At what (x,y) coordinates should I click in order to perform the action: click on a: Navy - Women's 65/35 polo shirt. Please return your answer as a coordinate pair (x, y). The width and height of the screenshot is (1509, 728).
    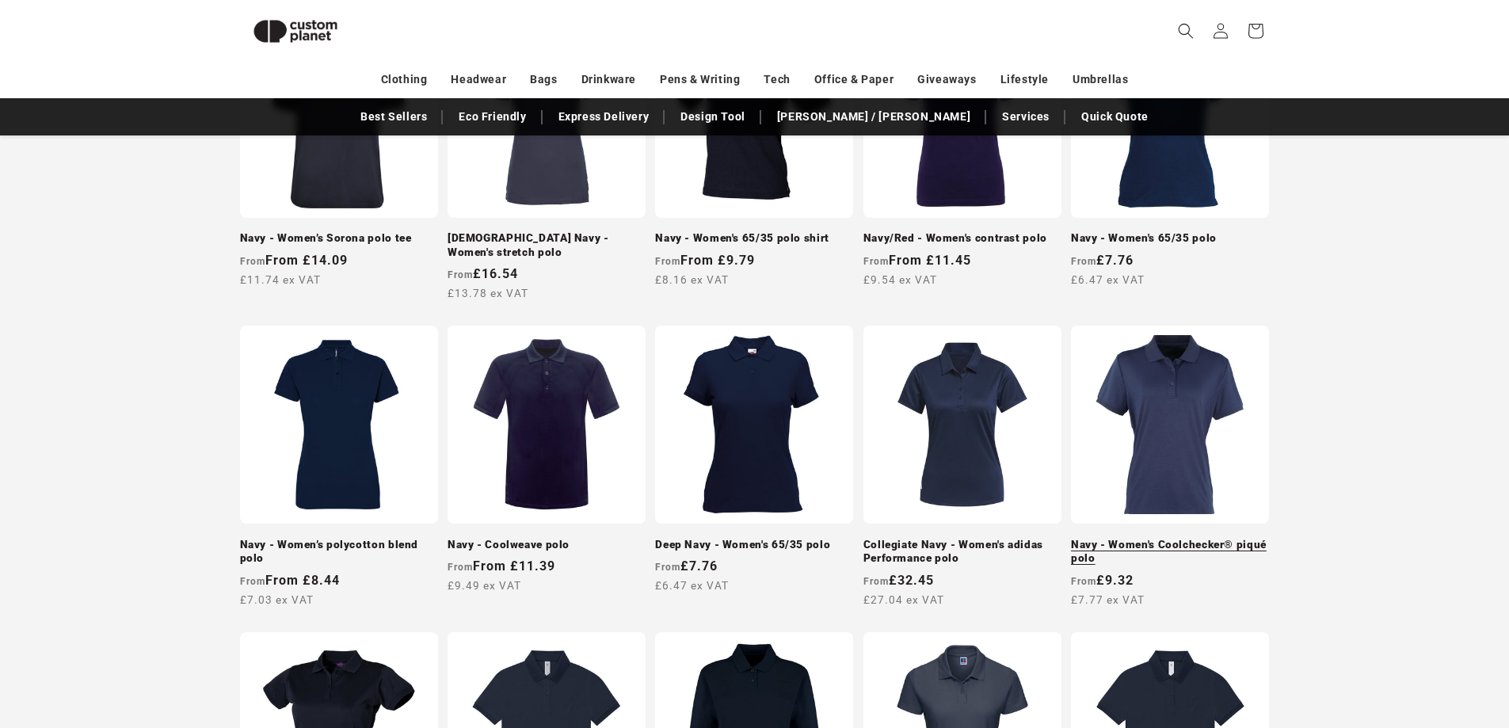
    Looking at the image, I should click on (754, 238).